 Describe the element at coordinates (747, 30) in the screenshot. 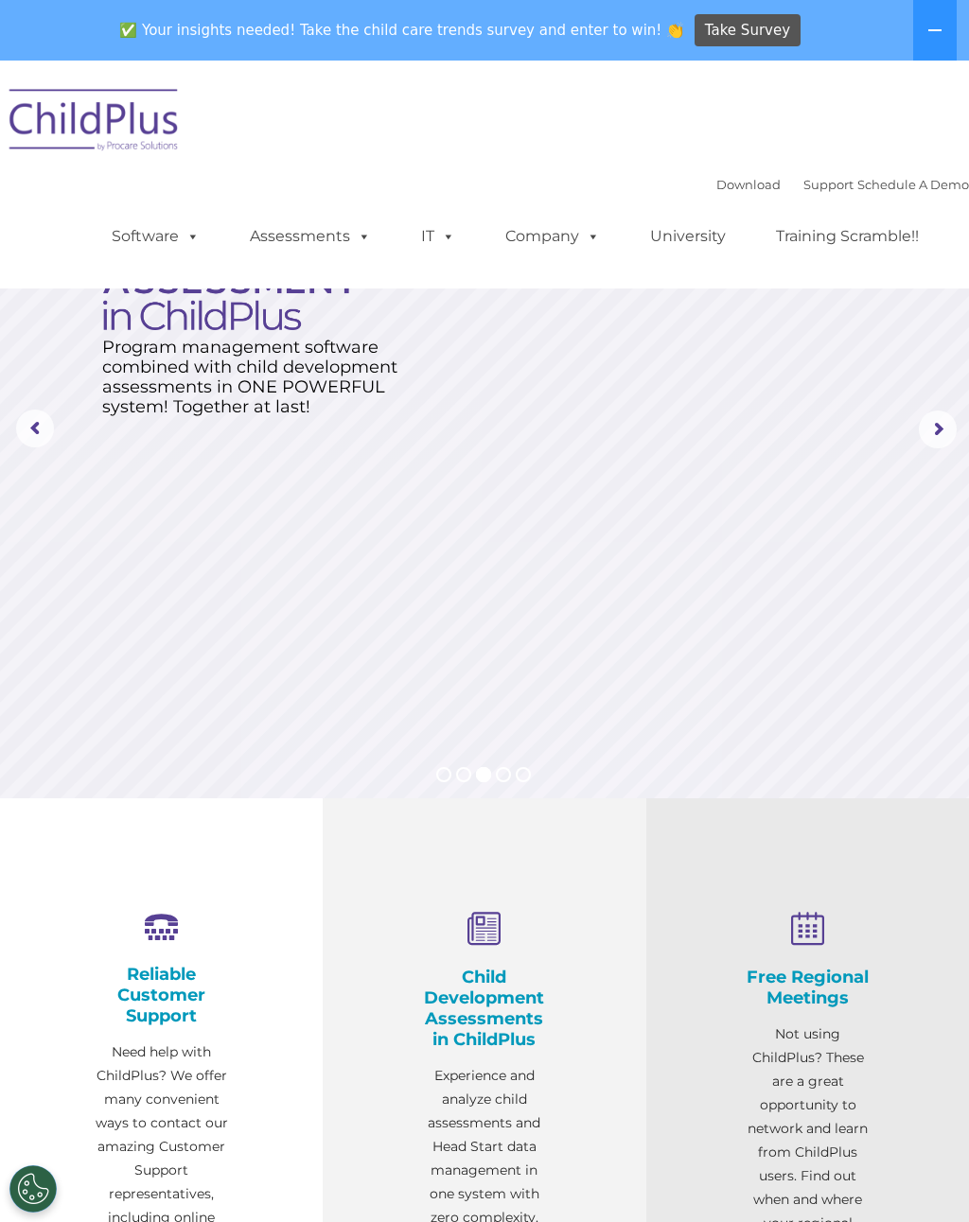

I see `a: Take Survey` at that location.